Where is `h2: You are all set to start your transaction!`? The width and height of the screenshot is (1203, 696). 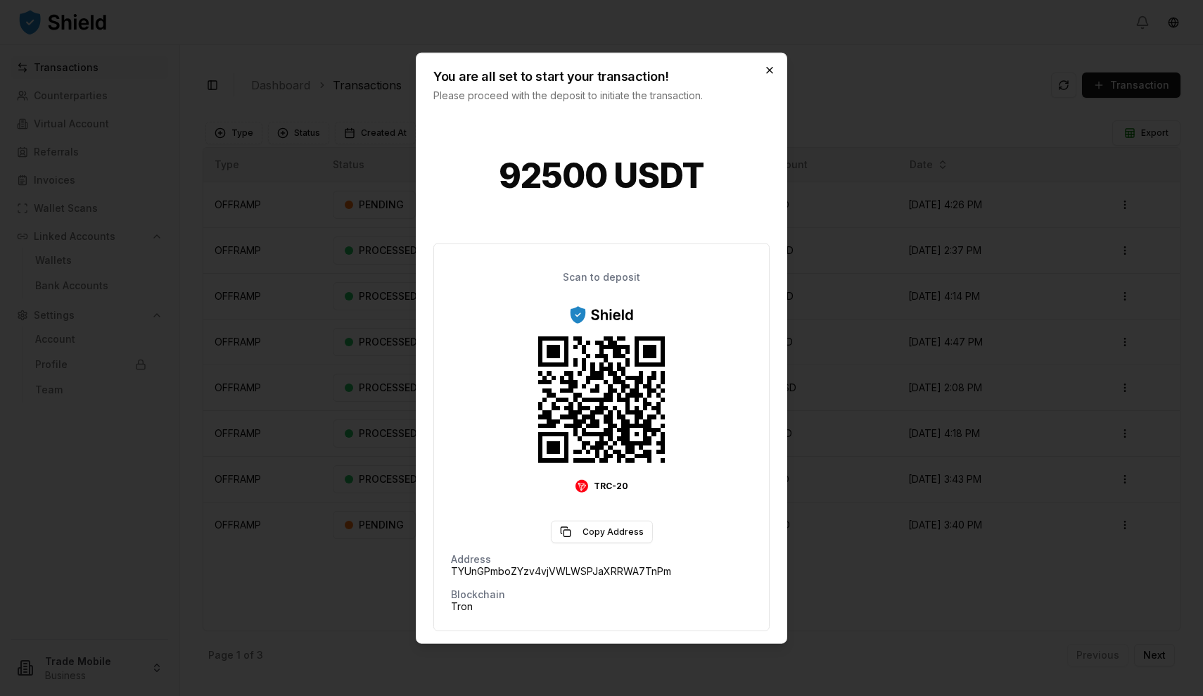 h2: You are all set to start your transaction! is located at coordinates (587, 76).